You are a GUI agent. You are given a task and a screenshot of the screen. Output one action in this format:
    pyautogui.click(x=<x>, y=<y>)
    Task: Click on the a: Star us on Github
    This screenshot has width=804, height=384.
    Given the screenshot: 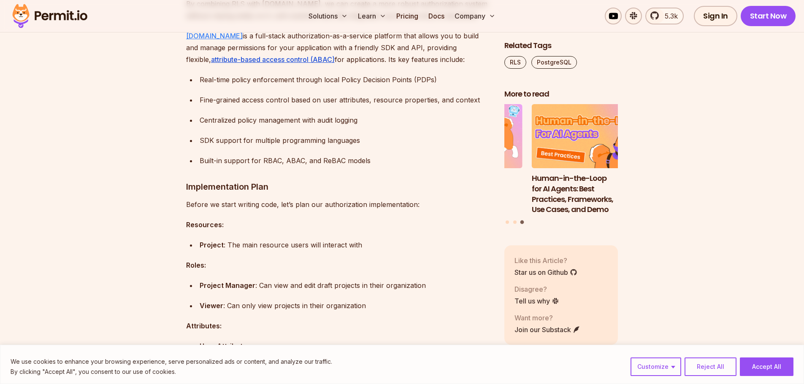 What is the action you would take?
    pyautogui.click(x=546, y=273)
    